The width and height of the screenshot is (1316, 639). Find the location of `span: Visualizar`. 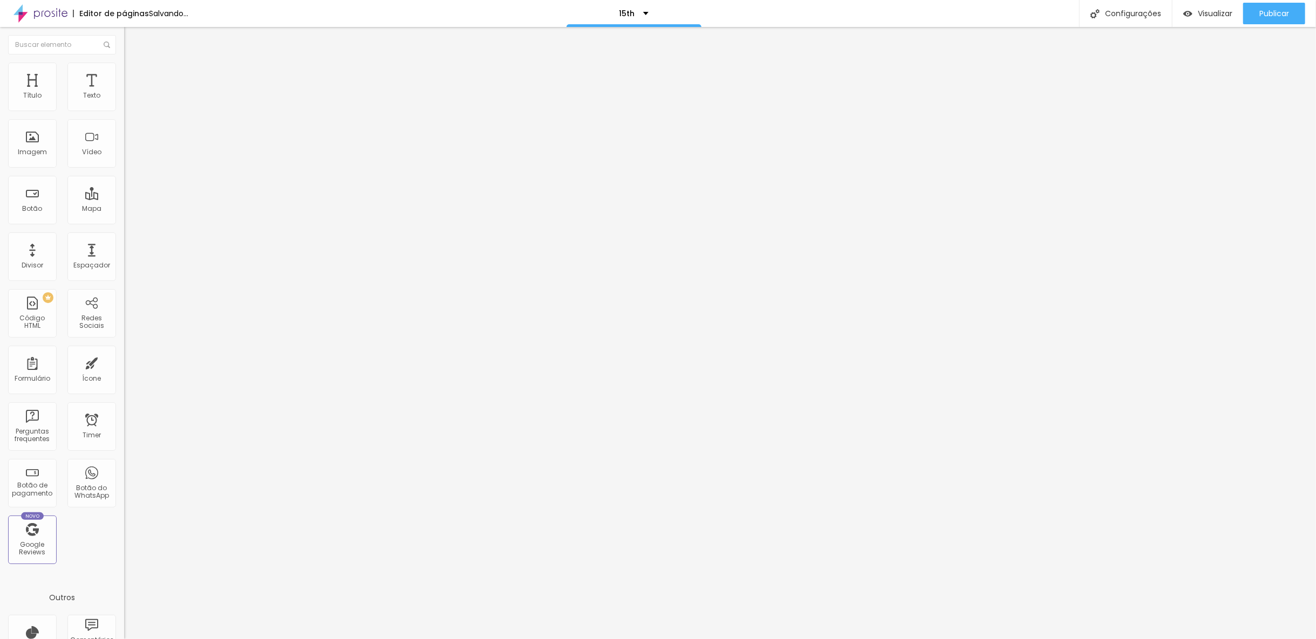

span: Visualizar is located at coordinates (1215, 13).